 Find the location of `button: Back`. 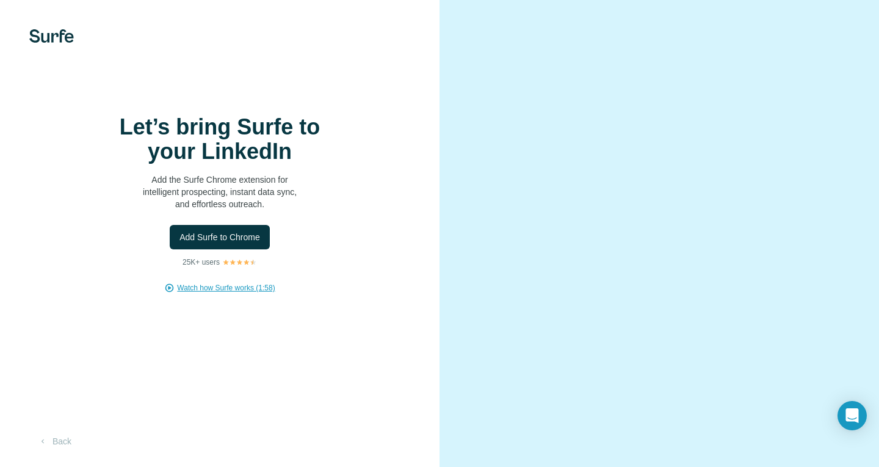

button: Back is located at coordinates (54, 441).